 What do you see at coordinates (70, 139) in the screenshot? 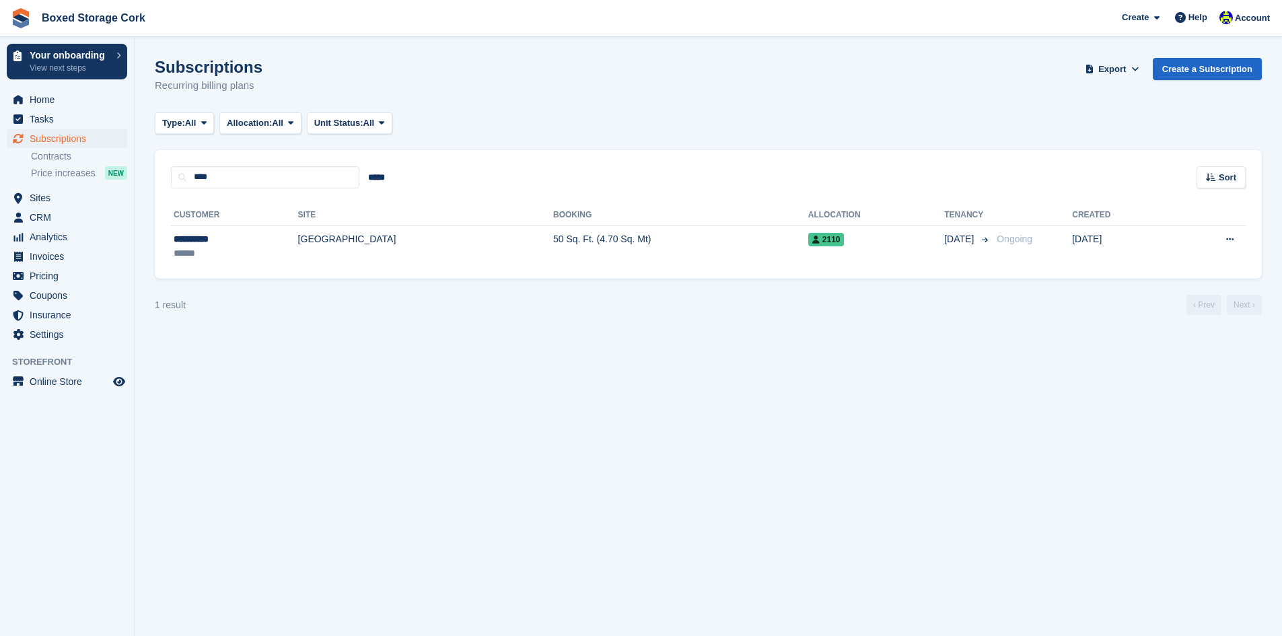
I see `span: Subscriptions` at bounding box center [70, 139].